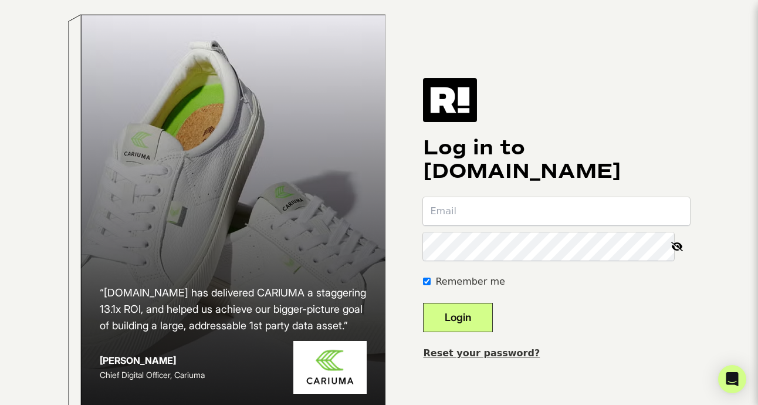 The width and height of the screenshot is (758, 405). Describe the element at coordinates (152, 374) in the screenshot. I see `span: Chief Digital Officer, Cariuma` at that location.